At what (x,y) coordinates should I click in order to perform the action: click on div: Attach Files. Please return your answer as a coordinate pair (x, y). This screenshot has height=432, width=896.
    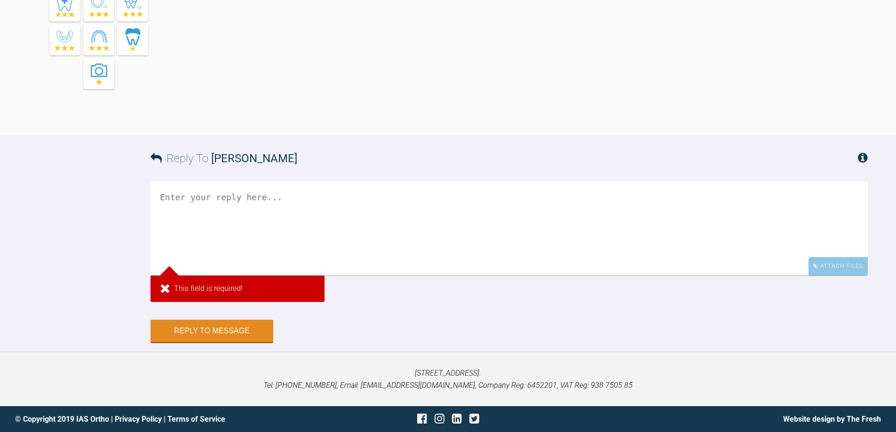
    Looking at the image, I should click on (838, 266).